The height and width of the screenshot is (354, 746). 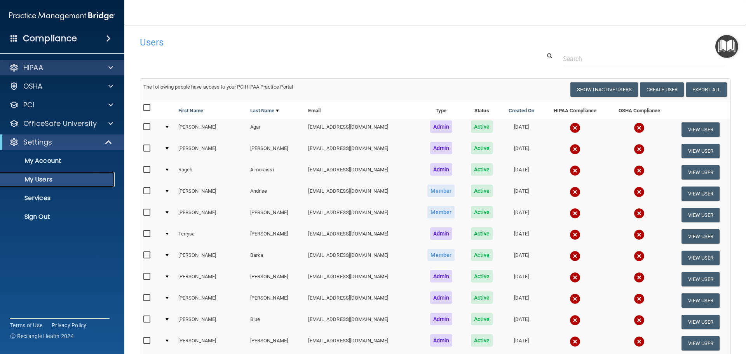 I want to click on span: Member, so click(x=441, y=255).